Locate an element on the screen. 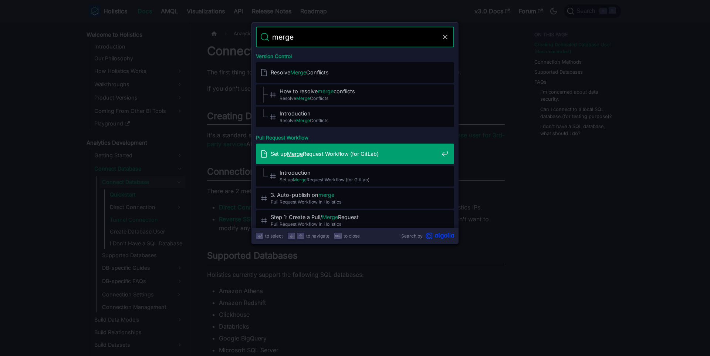 This screenshot has height=356, width=710. a: Set upMergeRequest Workflow (for GitLab) is located at coordinates (355, 154).